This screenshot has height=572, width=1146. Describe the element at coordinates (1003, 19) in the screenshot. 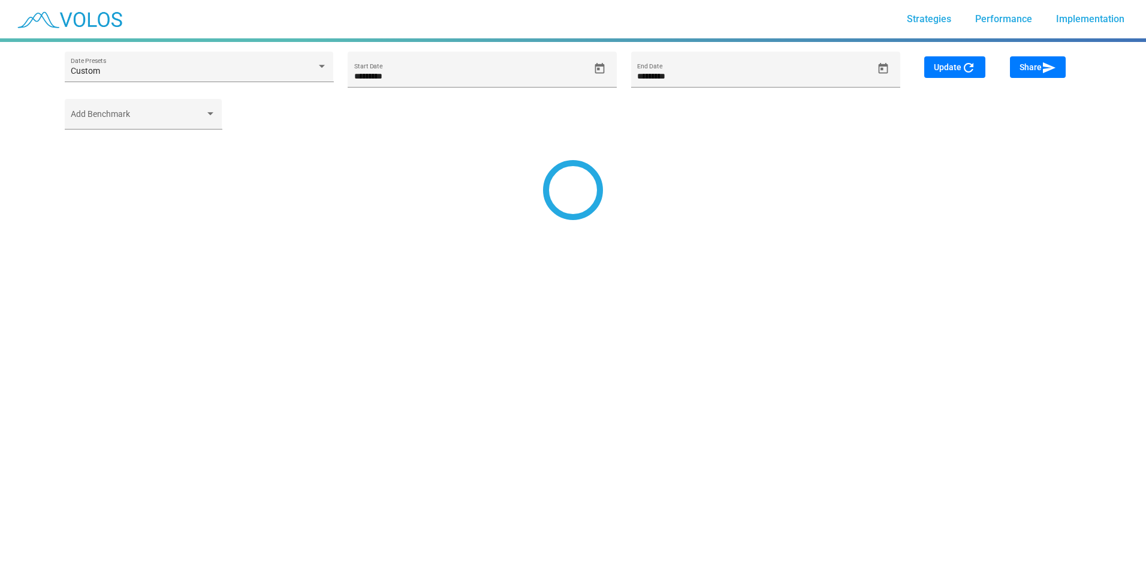

I see `a: Performance` at that location.